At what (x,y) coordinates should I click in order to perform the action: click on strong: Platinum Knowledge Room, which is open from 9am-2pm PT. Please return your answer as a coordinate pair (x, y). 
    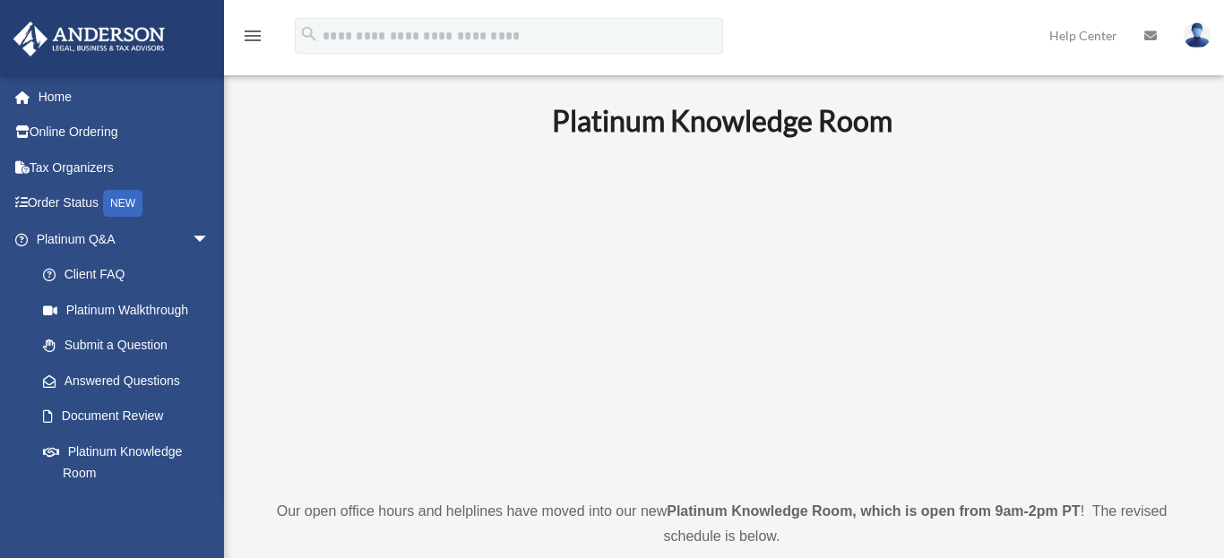
    Looking at the image, I should click on (873, 511).